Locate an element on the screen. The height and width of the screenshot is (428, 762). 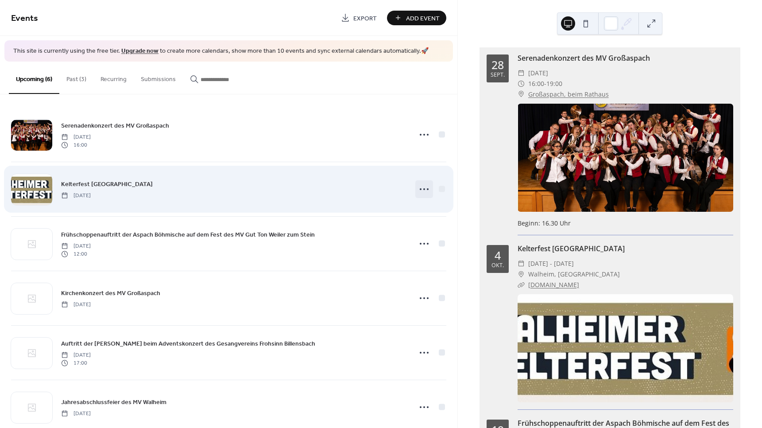
div: Sept. is located at coordinates (498, 75).